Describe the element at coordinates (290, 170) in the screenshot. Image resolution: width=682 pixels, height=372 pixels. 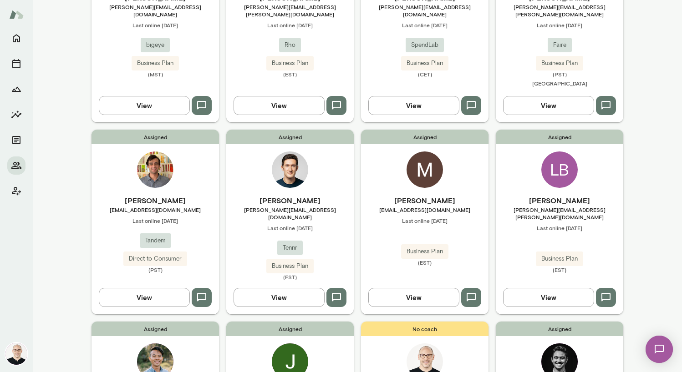
I see `img: Harry Burke` at that location.